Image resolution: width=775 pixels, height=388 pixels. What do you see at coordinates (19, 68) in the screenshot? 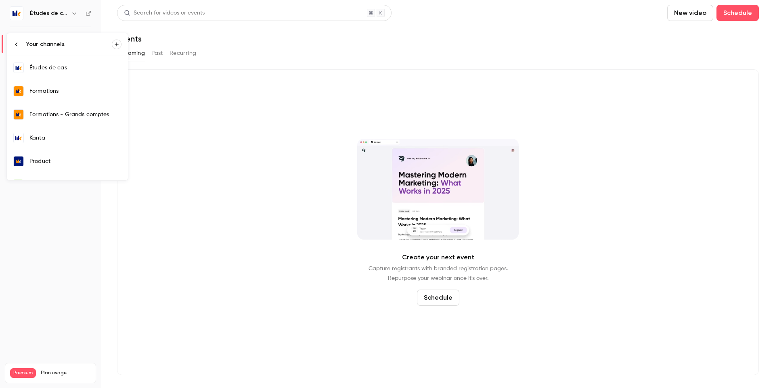
I see `img: Études de cas` at bounding box center [19, 68].